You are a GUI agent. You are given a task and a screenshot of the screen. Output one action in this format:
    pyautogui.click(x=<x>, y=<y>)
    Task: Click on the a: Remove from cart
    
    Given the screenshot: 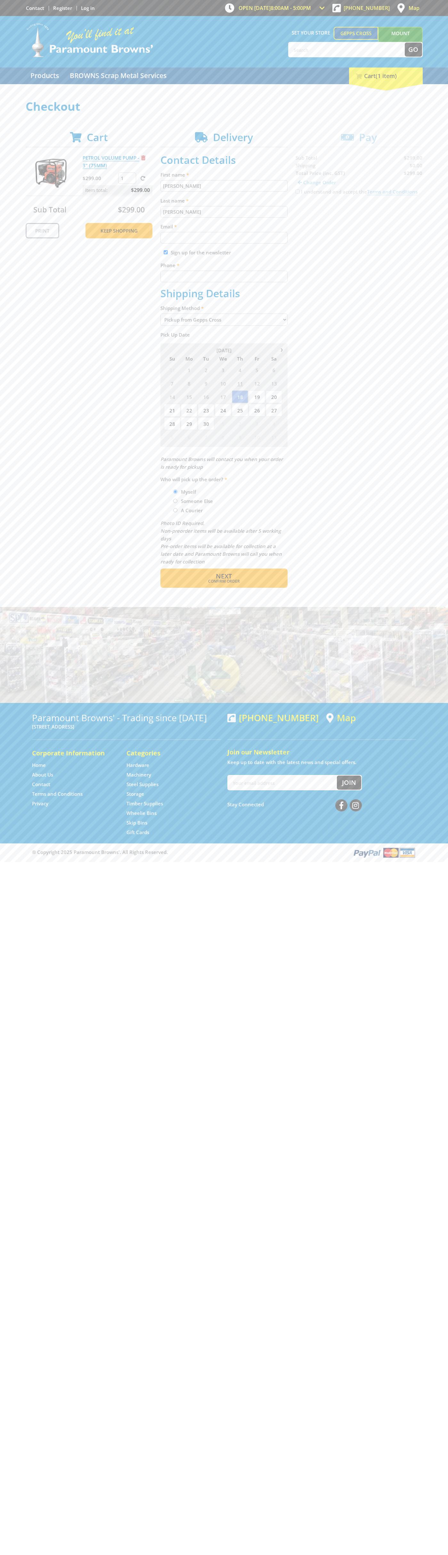 What is the action you would take?
    pyautogui.click(x=143, y=158)
    